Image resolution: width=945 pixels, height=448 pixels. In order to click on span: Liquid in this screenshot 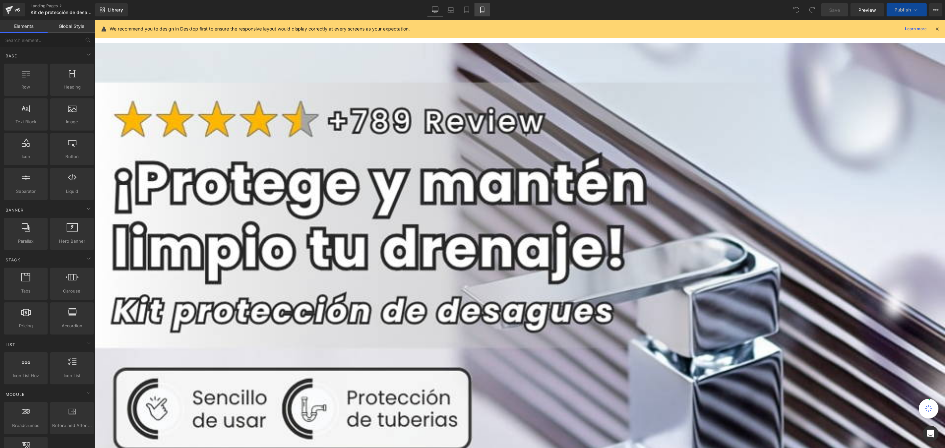, I will do `click(72, 191)`.